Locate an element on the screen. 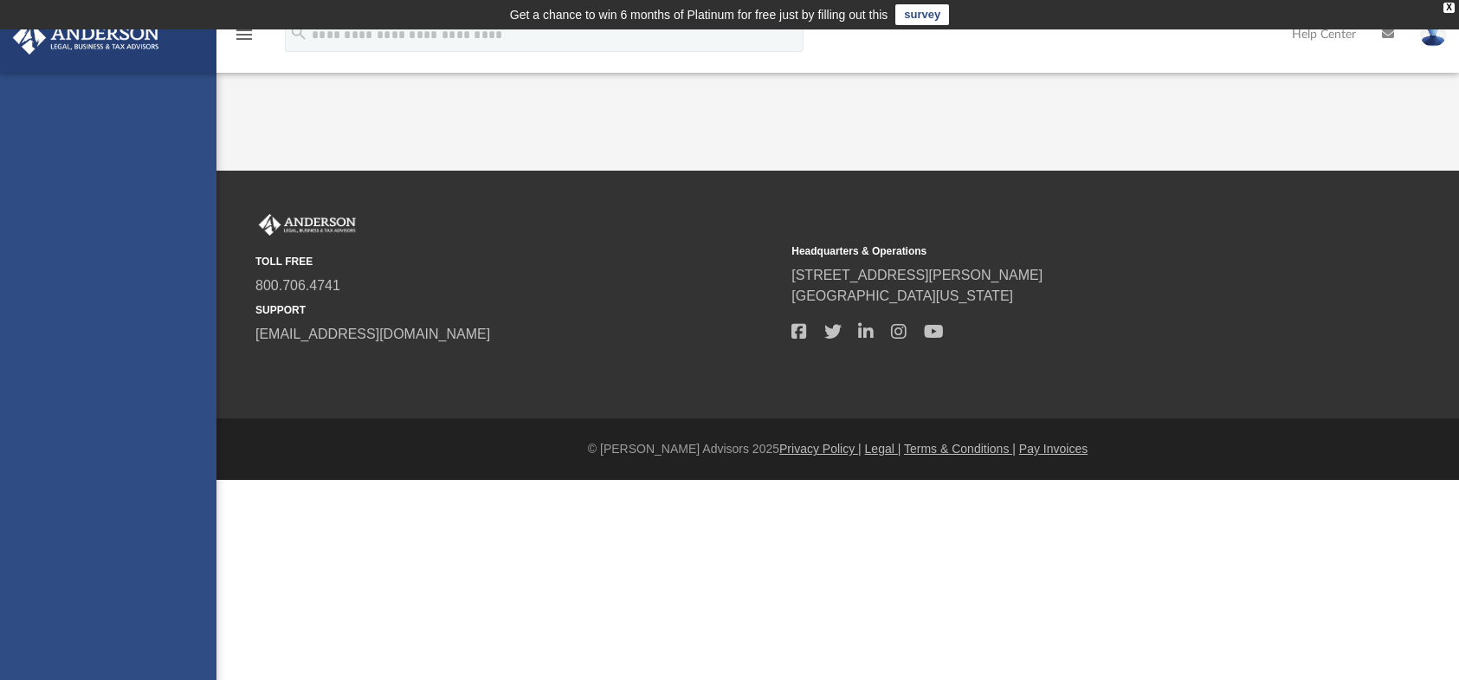 Image resolution: width=1459 pixels, height=680 pixels. img: User Pic is located at coordinates (1433, 34).